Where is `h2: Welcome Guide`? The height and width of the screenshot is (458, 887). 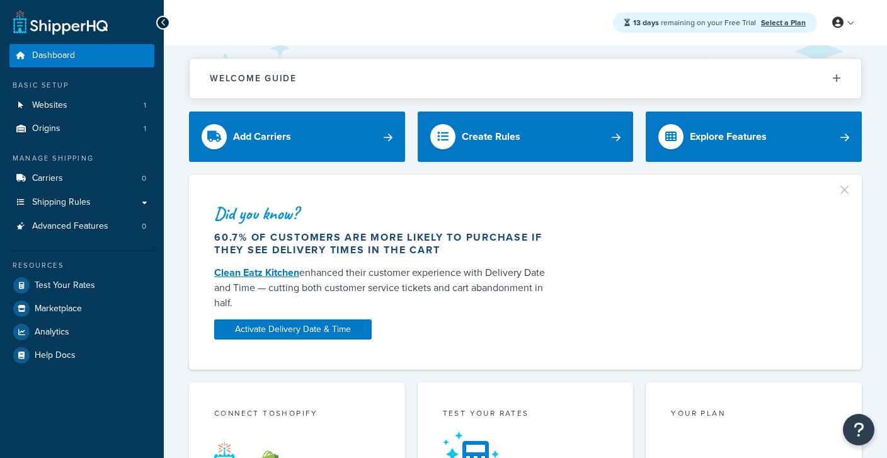 h2: Welcome Guide is located at coordinates (253, 78).